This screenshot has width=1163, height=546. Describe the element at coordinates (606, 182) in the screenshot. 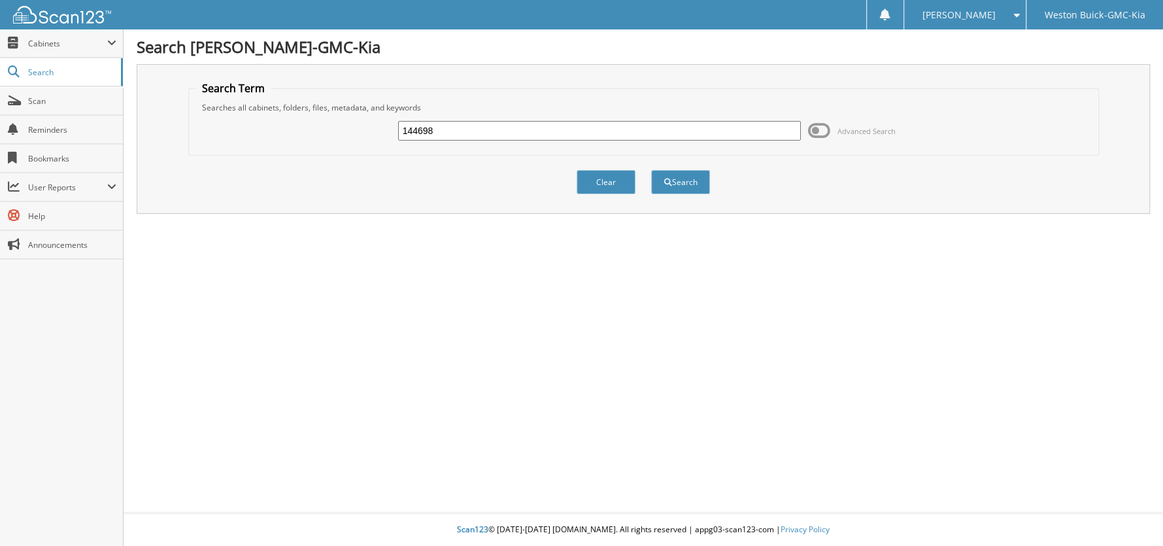

I see `button: Clear` at that location.